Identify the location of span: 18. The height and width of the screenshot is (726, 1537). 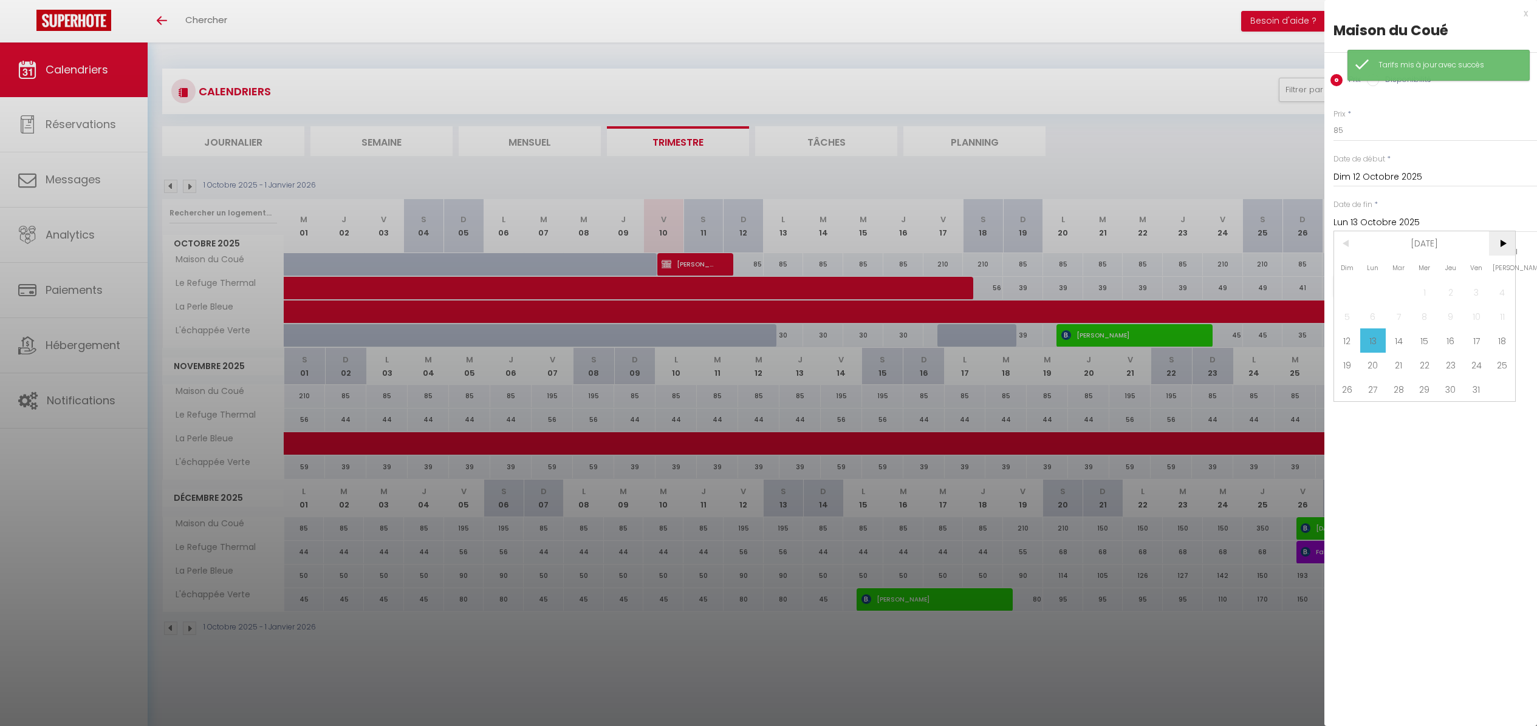
(1501, 341).